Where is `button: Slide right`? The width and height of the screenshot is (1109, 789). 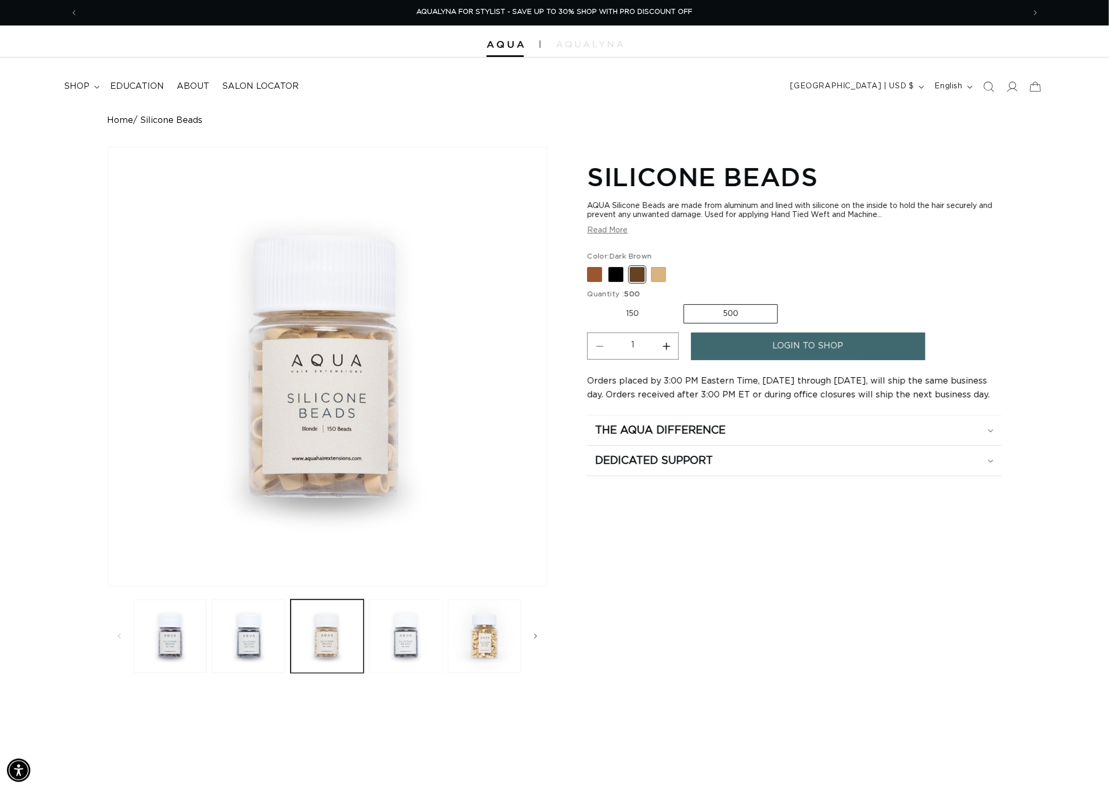
button: Slide right is located at coordinates (535, 637).